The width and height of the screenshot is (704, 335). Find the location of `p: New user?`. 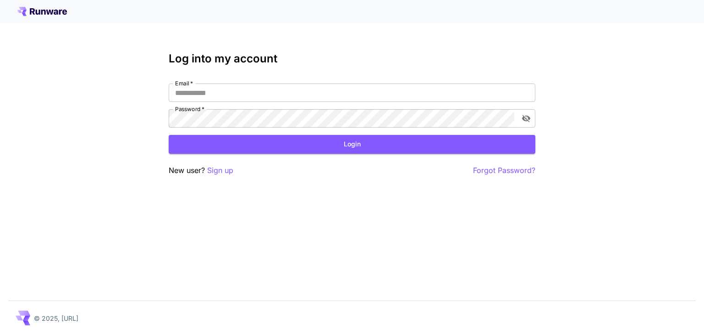

p: New user? is located at coordinates (201, 170).